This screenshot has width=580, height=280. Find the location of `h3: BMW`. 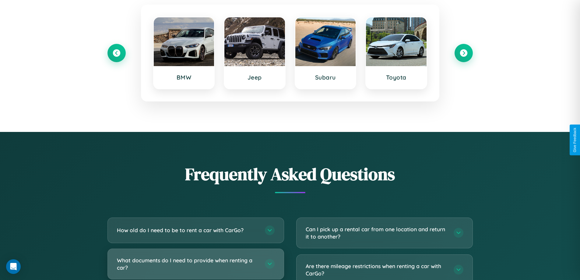

h3: BMW is located at coordinates (184, 77).